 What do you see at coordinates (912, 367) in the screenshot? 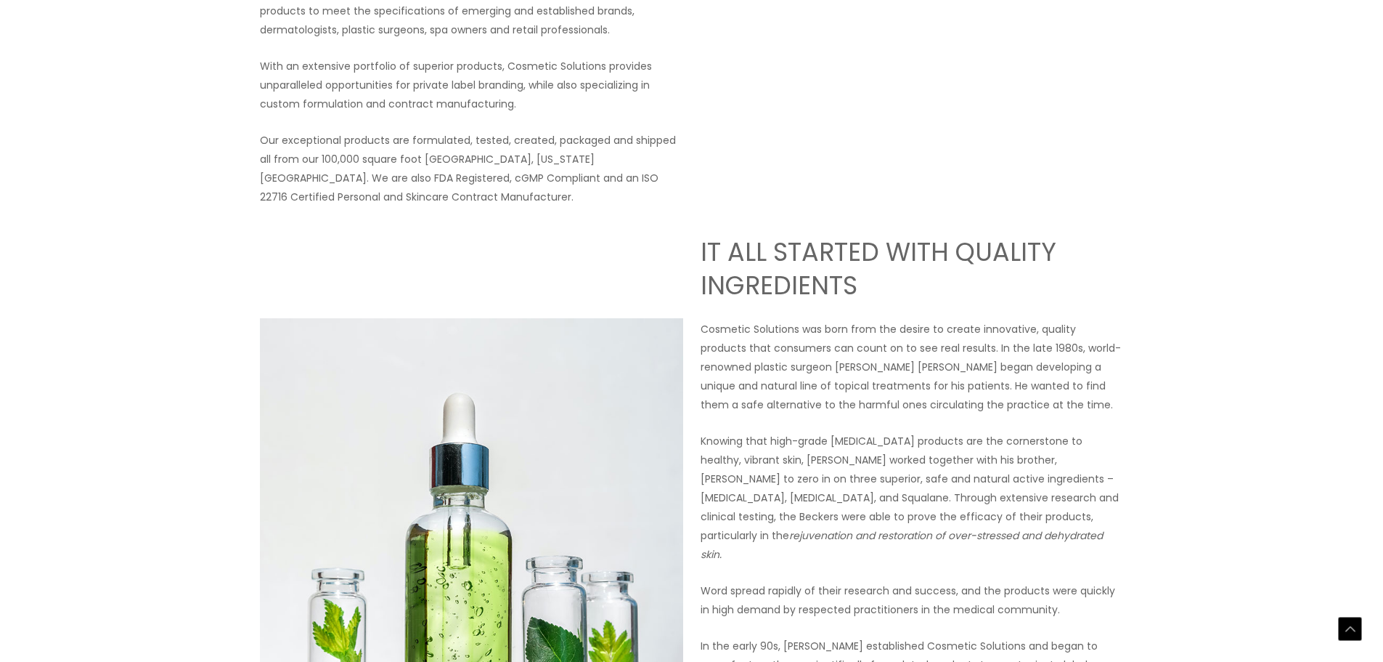
I see `p: Cosmetic Solutions was born from the desire to create innovative, quality products that consumers...` at bounding box center [912, 367].